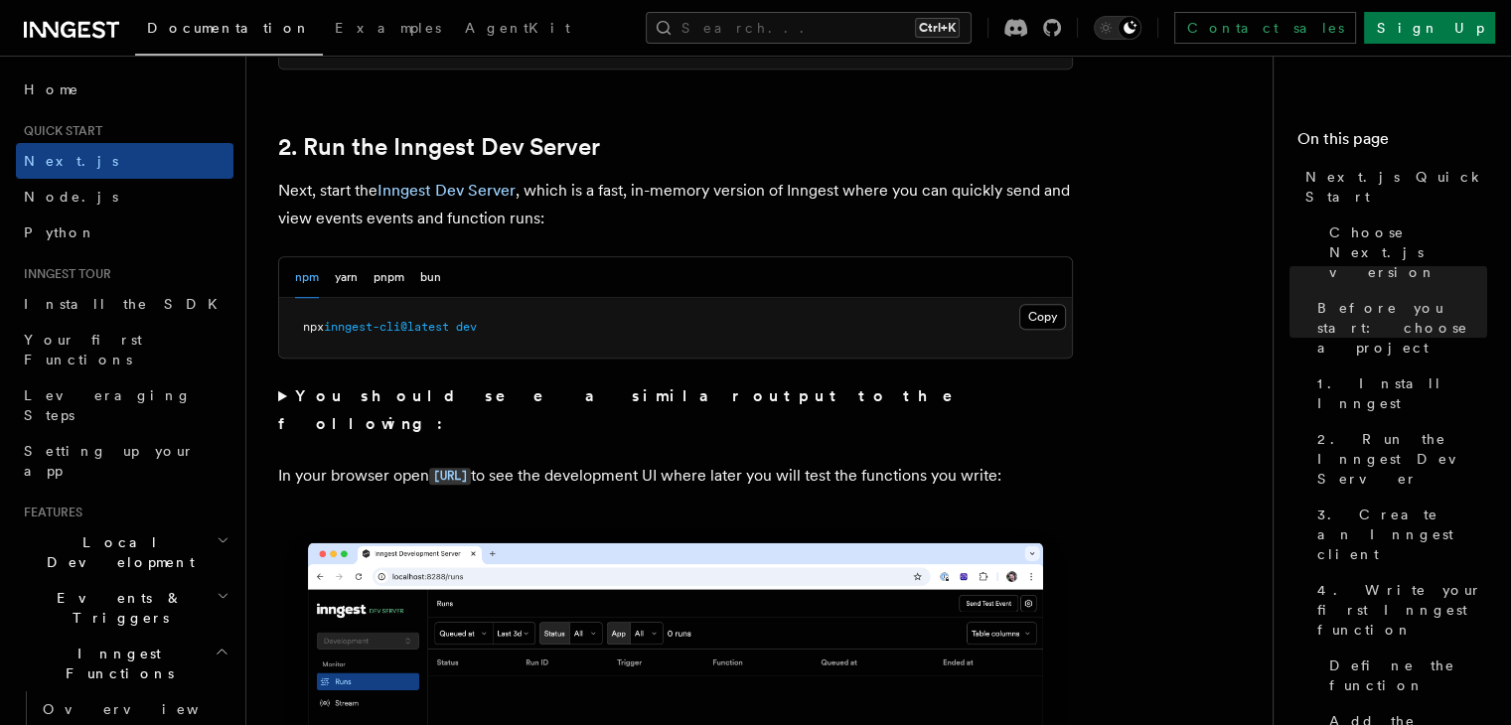 Image resolution: width=1511 pixels, height=725 pixels. What do you see at coordinates (59, 131) in the screenshot?
I see `span: Quick start` at bounding box center [59, 131].